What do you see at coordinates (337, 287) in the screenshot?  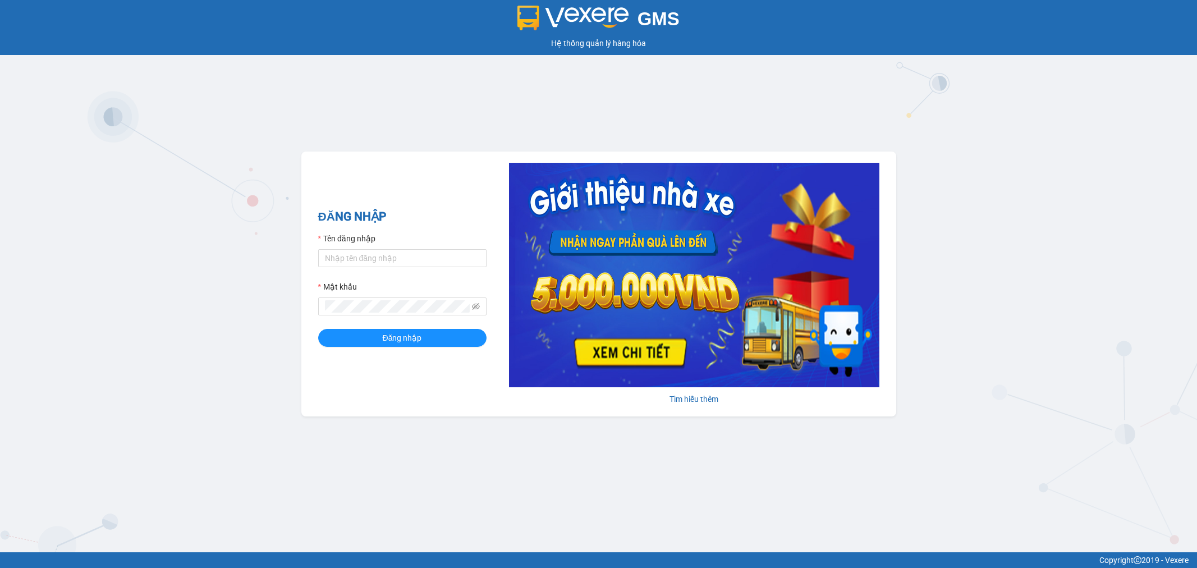 I see `label: Mật khẩu` at bounding box center [337, 287].